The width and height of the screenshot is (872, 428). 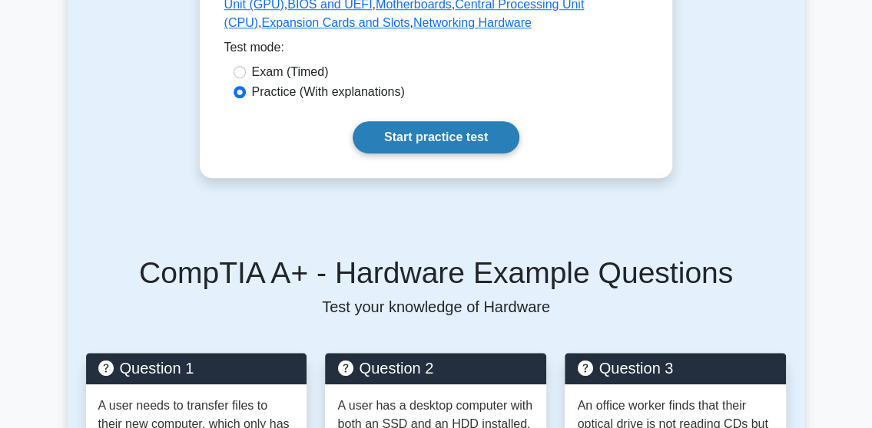 I want to click on div: Test mode:, so click(x=436, y=51).